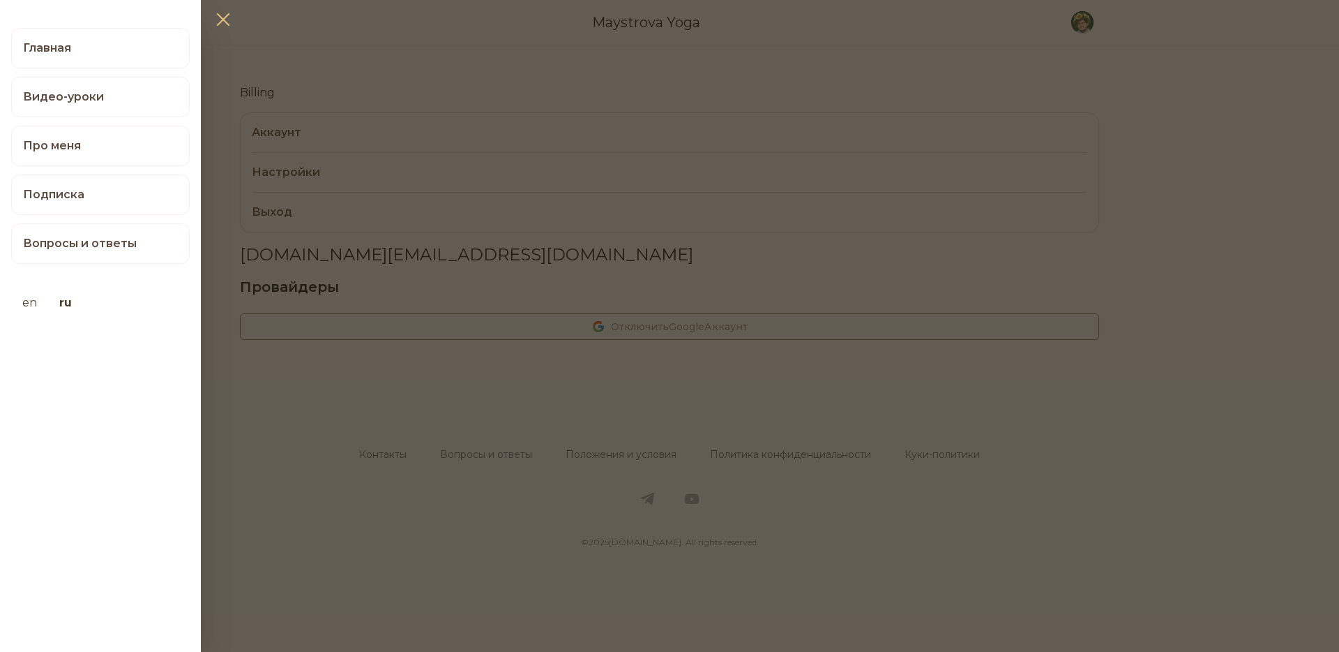 The height and width of the screenshot is (652, 1339). What do you see at coordinates (66, 303) in the screenshot?
I see `a: ru` at bounding box center [66, 303].